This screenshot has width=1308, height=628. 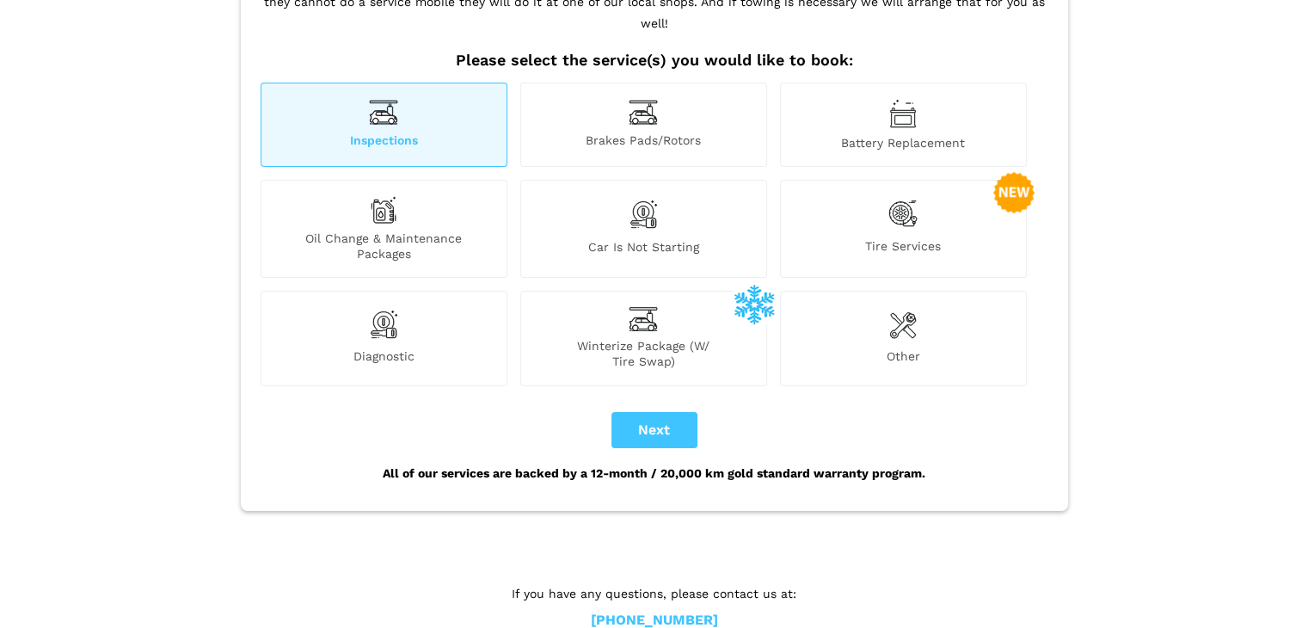 What do you see at coordinates (654, 60) in the screenshot?
I see `h2: Please select the service(s) you would like to book:` at bounding box center [654, 60].